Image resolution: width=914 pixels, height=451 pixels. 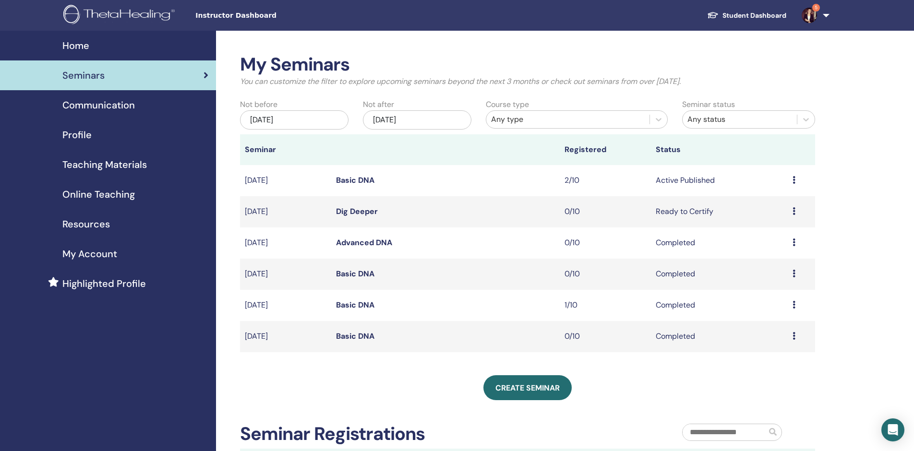 I want to click on span: Seminars, so click(x=84, y=75).